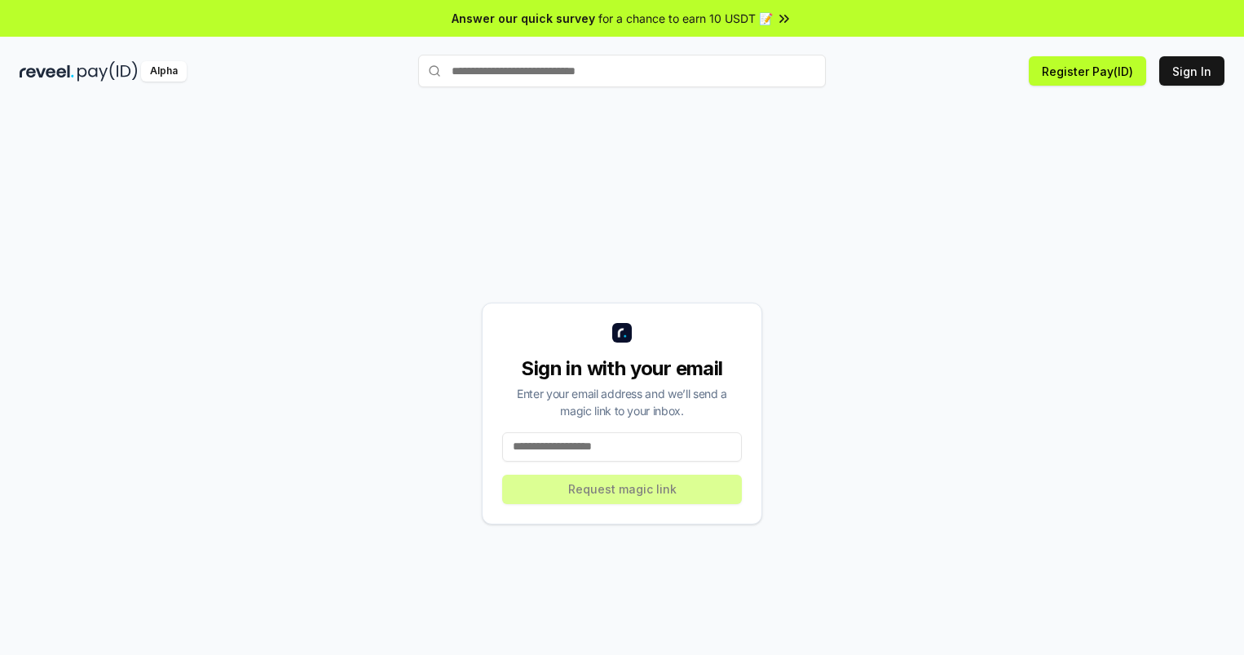 The width and height of the screenshot is (1244, 655). Describe the element at coordinates (524, 18) in the screenshot. I see `span: Answer our quick survey` at that location.